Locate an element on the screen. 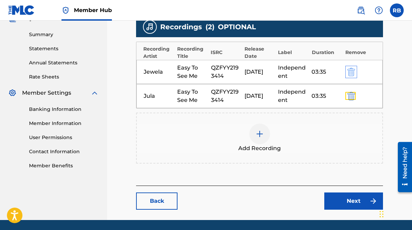 This screenshot has height=230, width=412. span: Recordings is located at coordinates (181, 27).